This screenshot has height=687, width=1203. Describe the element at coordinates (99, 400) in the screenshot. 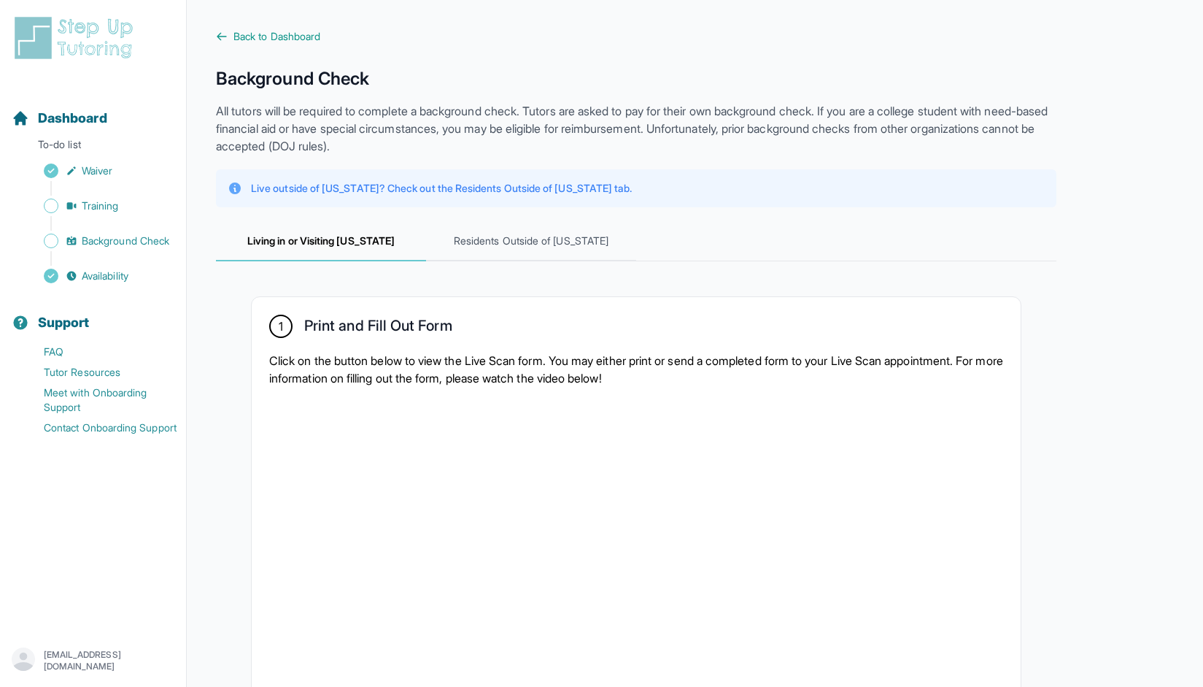

I see `a: Meet with Onboarding Support` at that location.